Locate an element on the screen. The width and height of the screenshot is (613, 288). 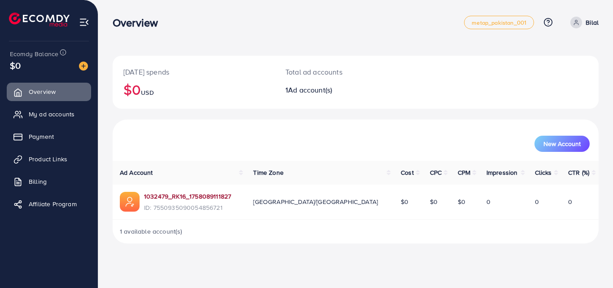
img: logo is located at coordinates (39, 19).